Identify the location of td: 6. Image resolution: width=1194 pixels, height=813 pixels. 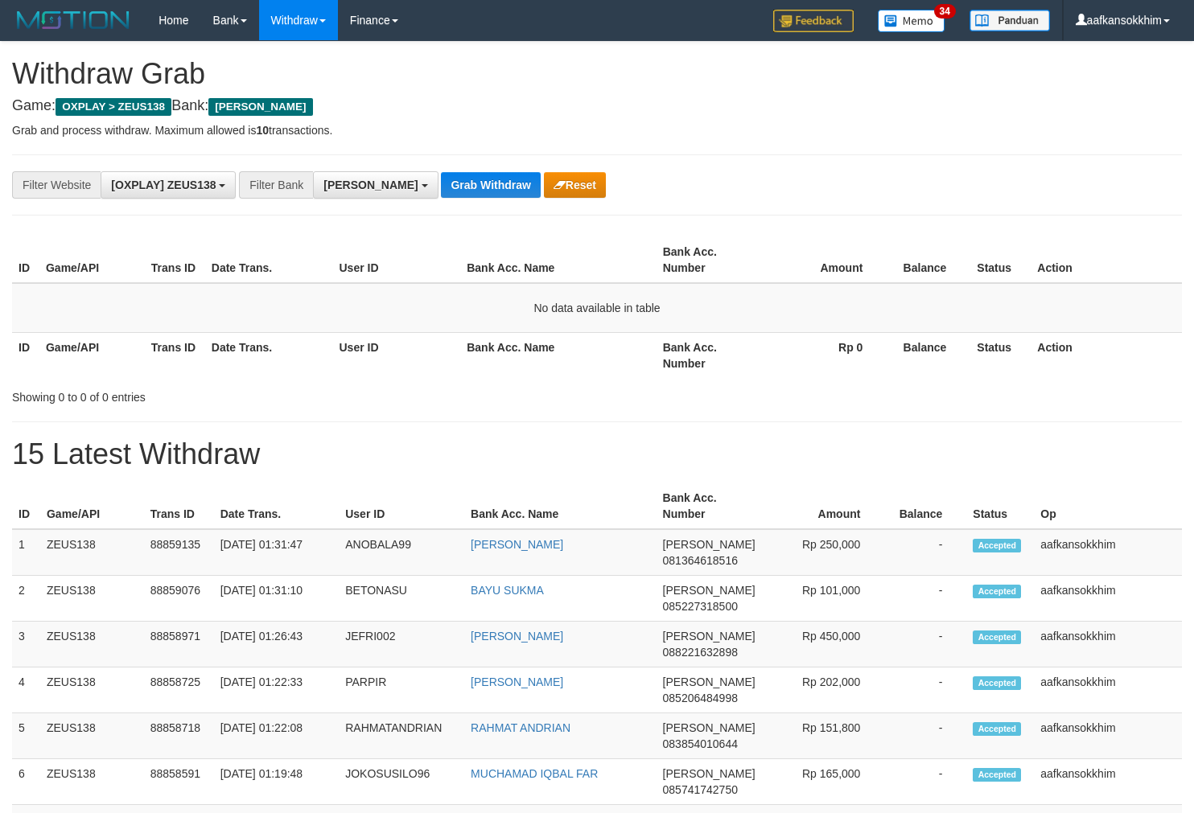
(26, 782).